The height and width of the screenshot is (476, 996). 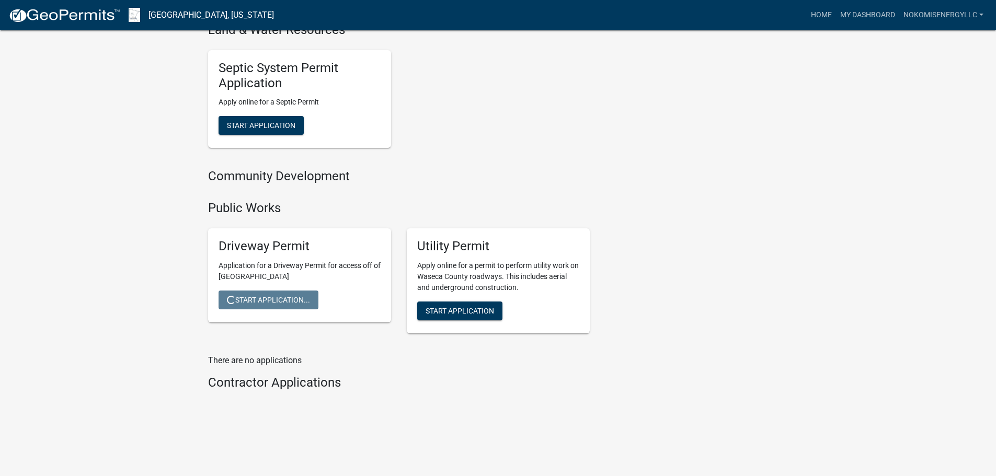 I want to click on h4: Public Works, so click(x=399, y=208).